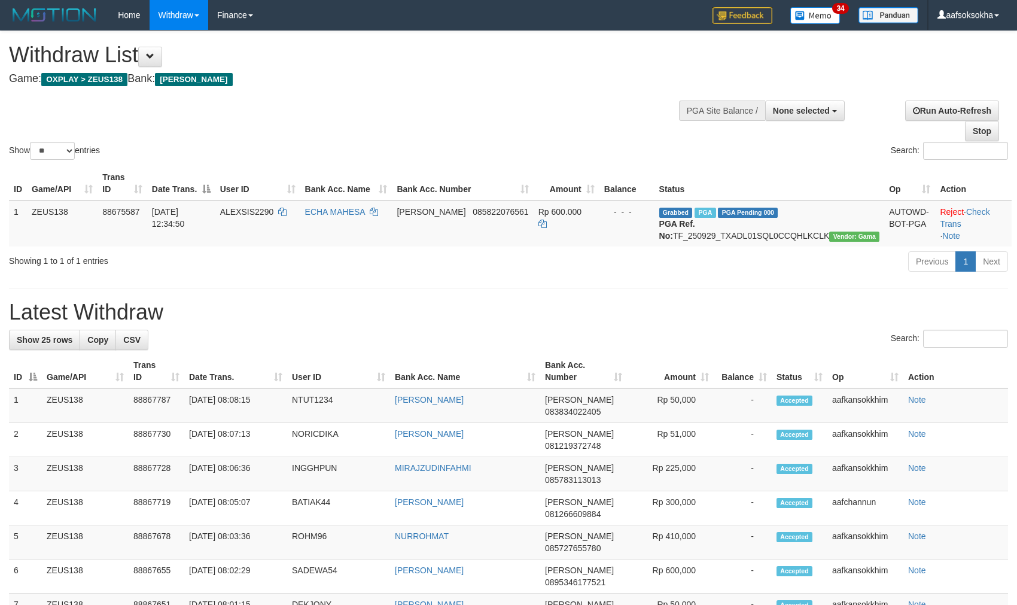  I want to click on td: aafchannun, so click(865, 508).